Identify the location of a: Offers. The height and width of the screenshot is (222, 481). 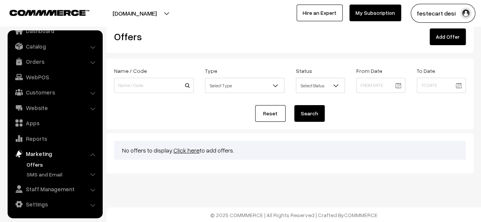
(62, 165).